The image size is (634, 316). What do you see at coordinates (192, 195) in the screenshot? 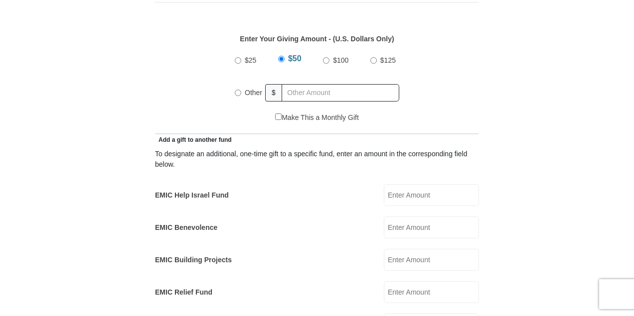
I see `label: EMIC Help Israel Fund` at bounding box center [192, 195].